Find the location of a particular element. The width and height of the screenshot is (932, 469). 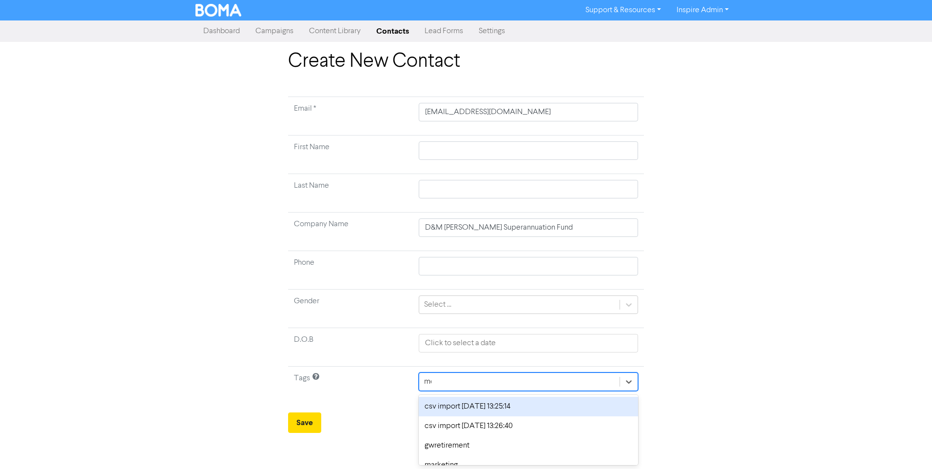

a: Contacts is located at coordinates (392, 31).